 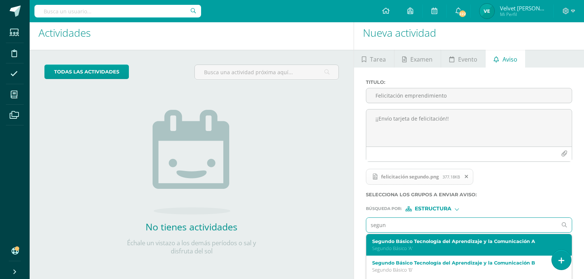 I want to click on textarea: ¡¡Envío tarjeta de felicitación!!, so click(x=469, y=128).